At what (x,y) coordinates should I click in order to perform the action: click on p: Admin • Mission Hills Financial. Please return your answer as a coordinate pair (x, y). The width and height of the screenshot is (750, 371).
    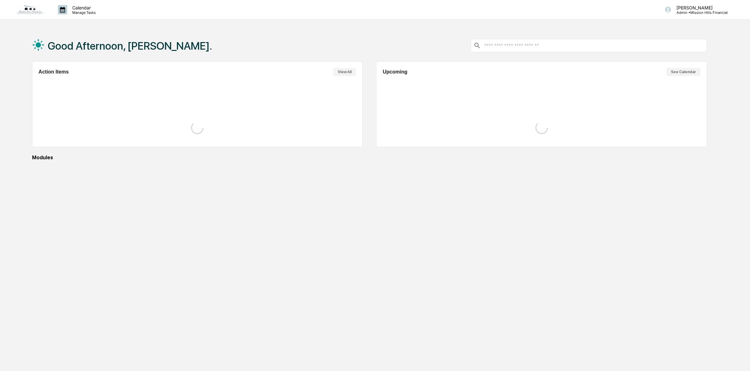
    Looking at the image, I should click on (700, 13).